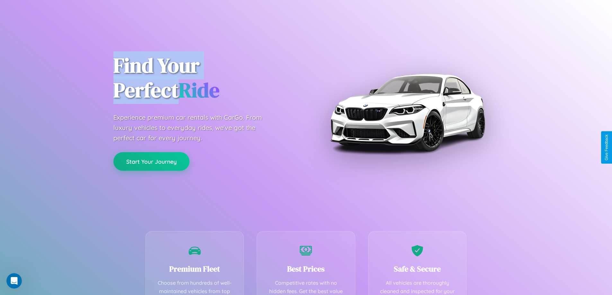 The width and height of the screenshot is (612, 295). What do you see at coordinates (417, 269) in the screenshot?
I see `h3: Safe & Secure` at bounding box center [417, 269].